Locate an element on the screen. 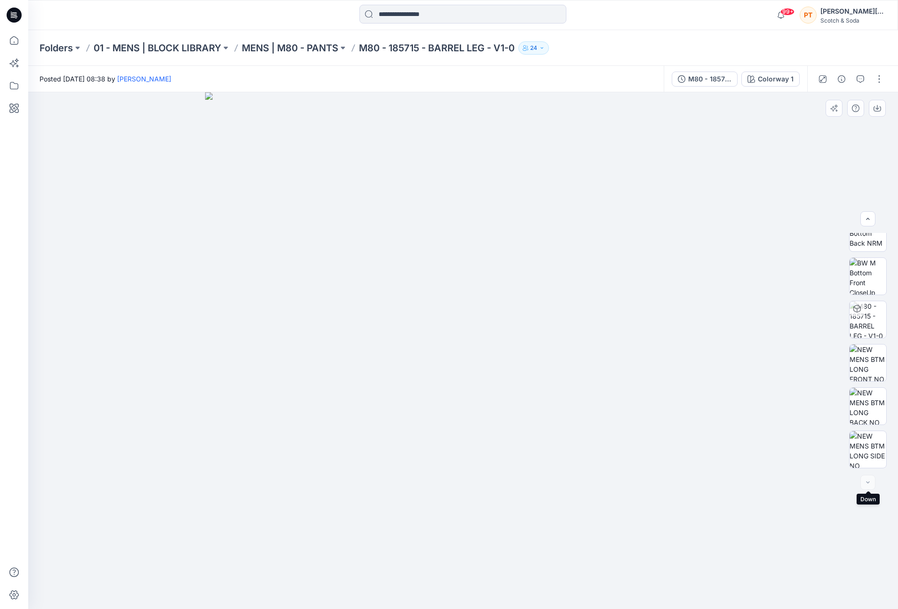 Image resolution: width=898 pixels, height=609 pixels. div: Scotch & Soda is located at coordinates (853, 20).